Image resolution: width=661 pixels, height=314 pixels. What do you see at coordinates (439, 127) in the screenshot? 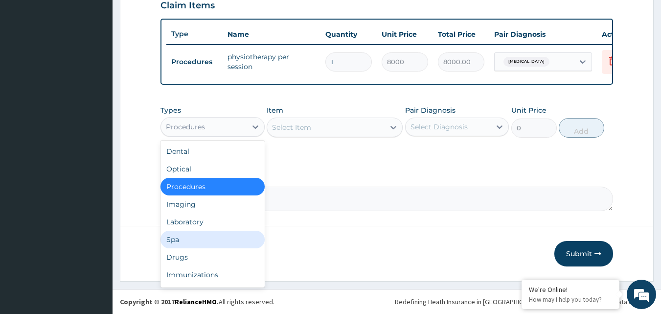
I see `div: Select Diagnosis` at bounding box center [439, 127].